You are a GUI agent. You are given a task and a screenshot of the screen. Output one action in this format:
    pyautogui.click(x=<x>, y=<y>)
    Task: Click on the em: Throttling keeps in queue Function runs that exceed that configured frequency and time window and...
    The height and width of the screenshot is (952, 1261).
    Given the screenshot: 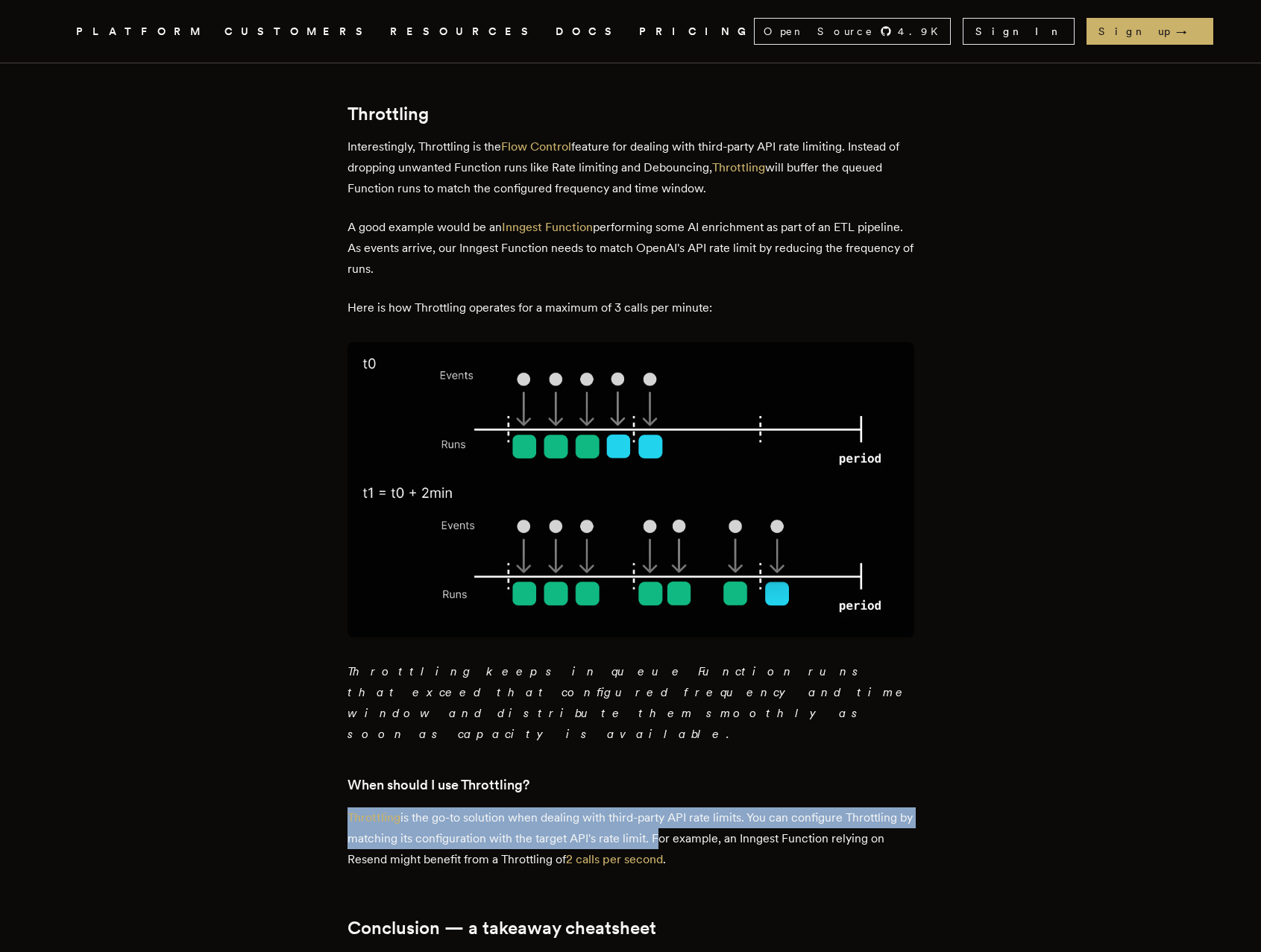 What is the action you would take?
    pyautogui.click(x=628, y=702)
    